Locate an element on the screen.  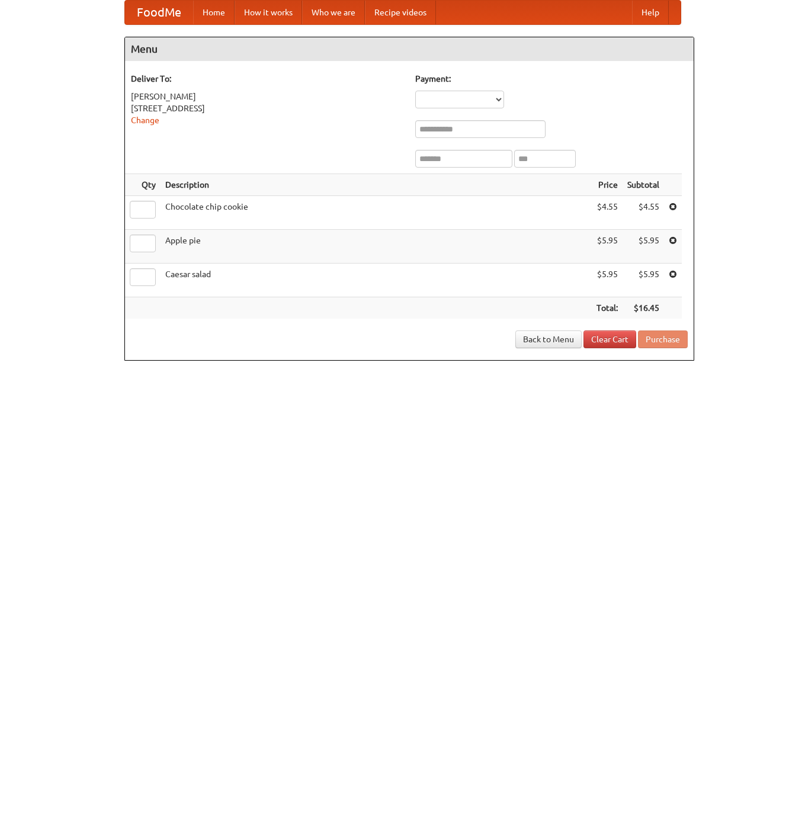
h4: Menu is located at coordinates (409, 49).